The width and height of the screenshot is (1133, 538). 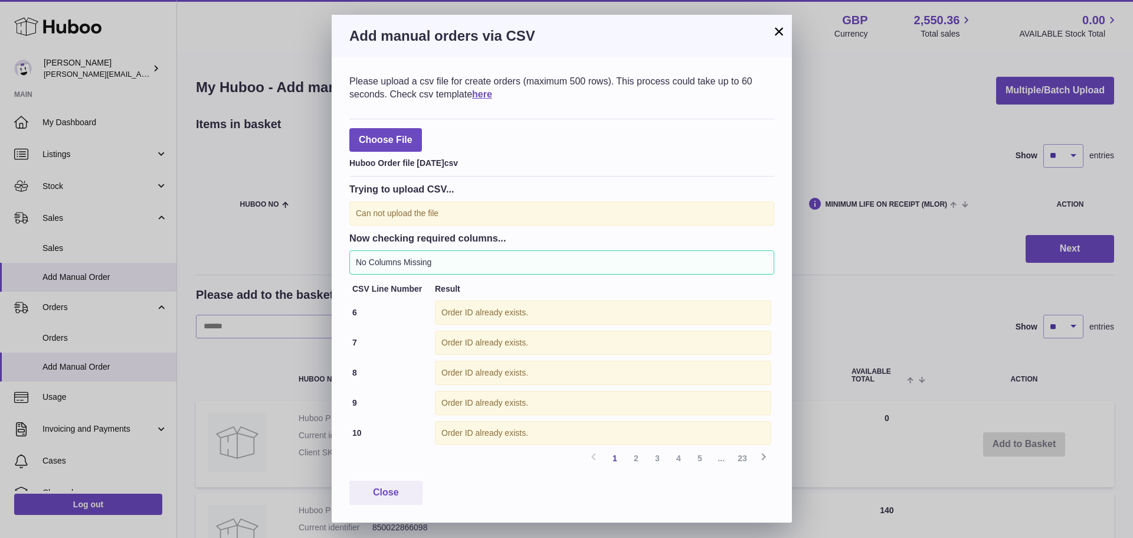 I want to click on a: 23, so click(x=742, y=458).